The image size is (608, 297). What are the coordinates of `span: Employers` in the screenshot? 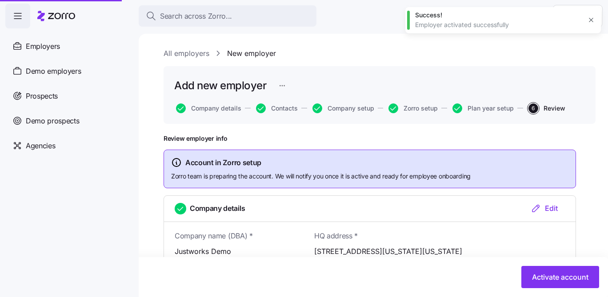 It's located at (43, 46).